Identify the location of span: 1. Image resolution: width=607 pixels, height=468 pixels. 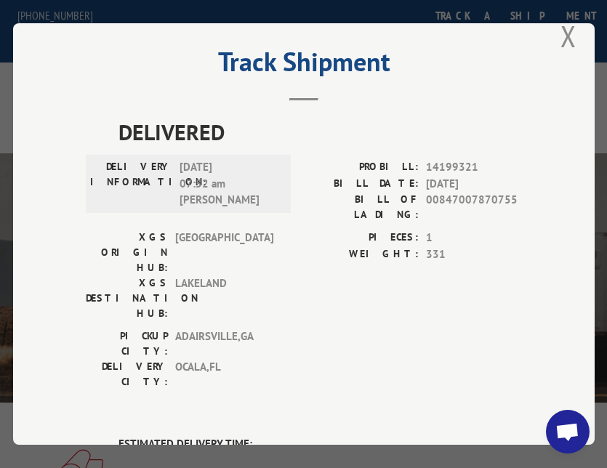
(474, 238).